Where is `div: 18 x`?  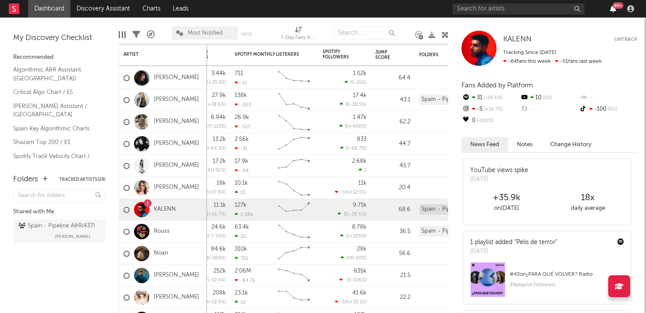
div: 18 x is located at coordinates (588, 198).